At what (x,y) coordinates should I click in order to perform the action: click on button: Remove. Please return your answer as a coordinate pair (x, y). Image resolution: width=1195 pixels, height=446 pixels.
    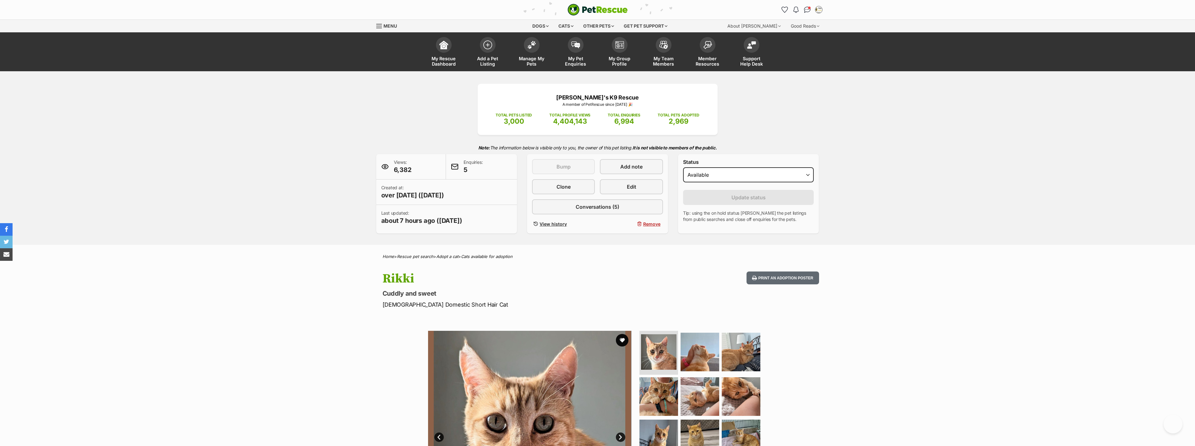
    Looking at the image, I should click on (631, 224).